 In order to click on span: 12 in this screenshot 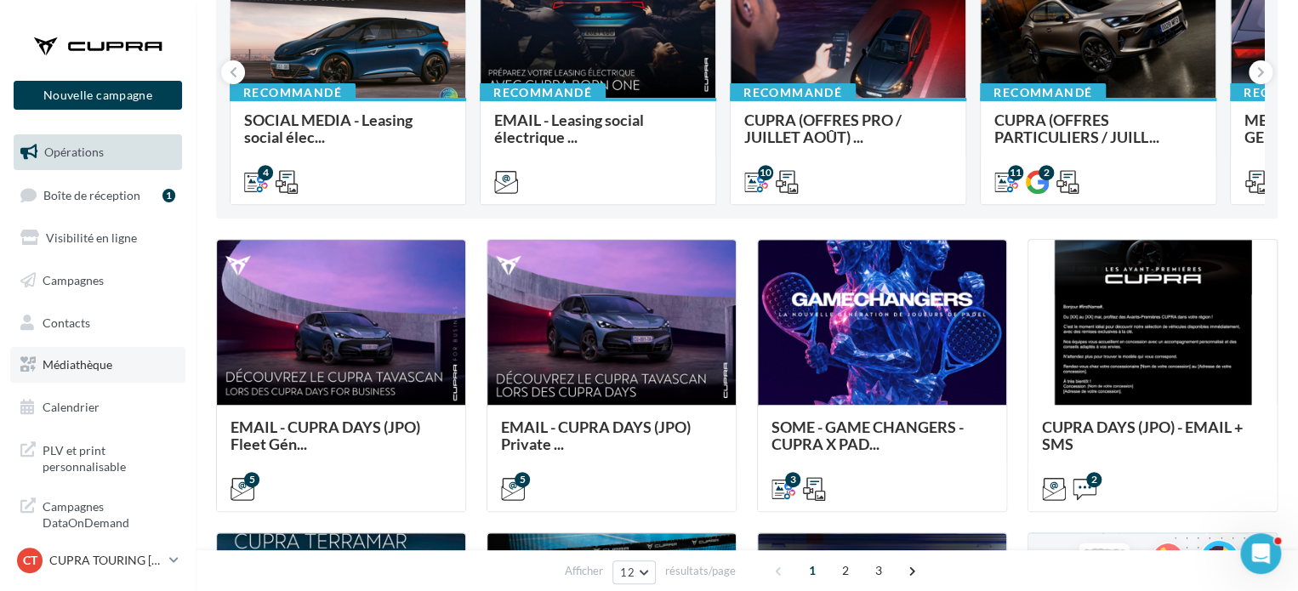, I will do `click(627, 572)`.